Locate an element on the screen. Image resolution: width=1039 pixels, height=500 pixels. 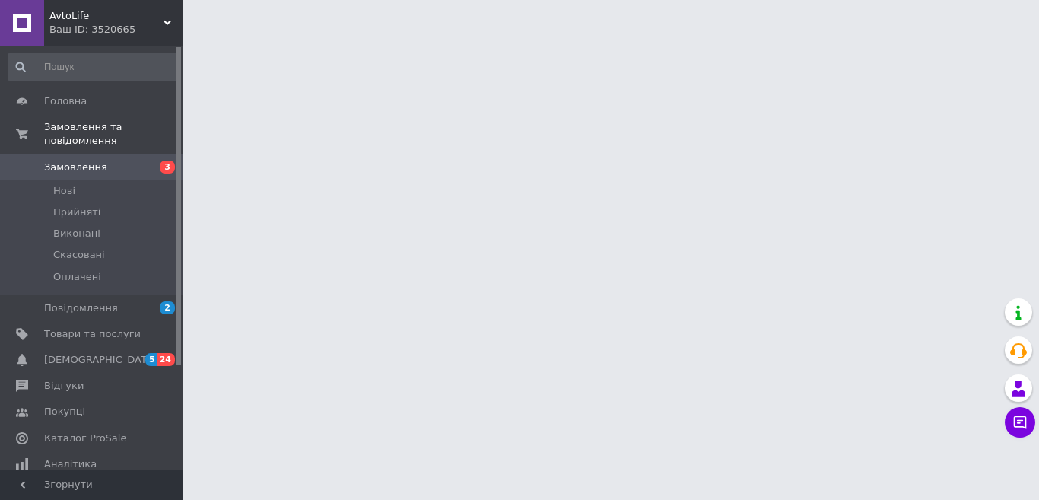
input: Пошук is located at coordinates (94, 67).